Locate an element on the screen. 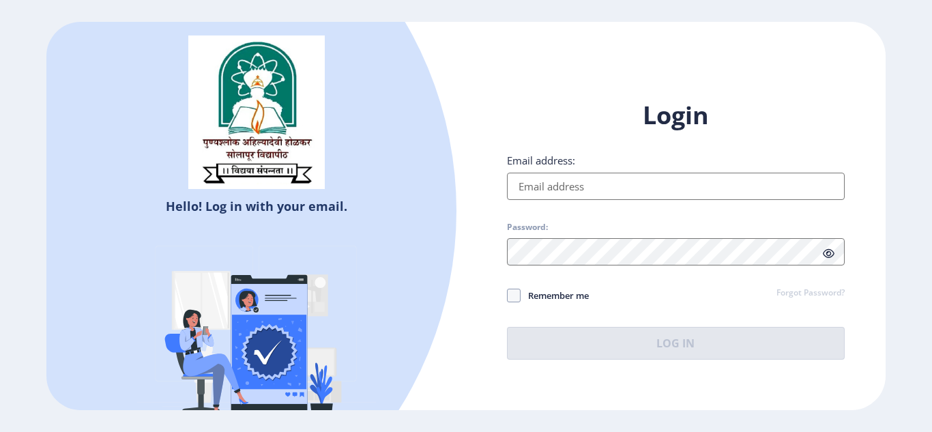  input: Email address is located at coordinates (675, 186).